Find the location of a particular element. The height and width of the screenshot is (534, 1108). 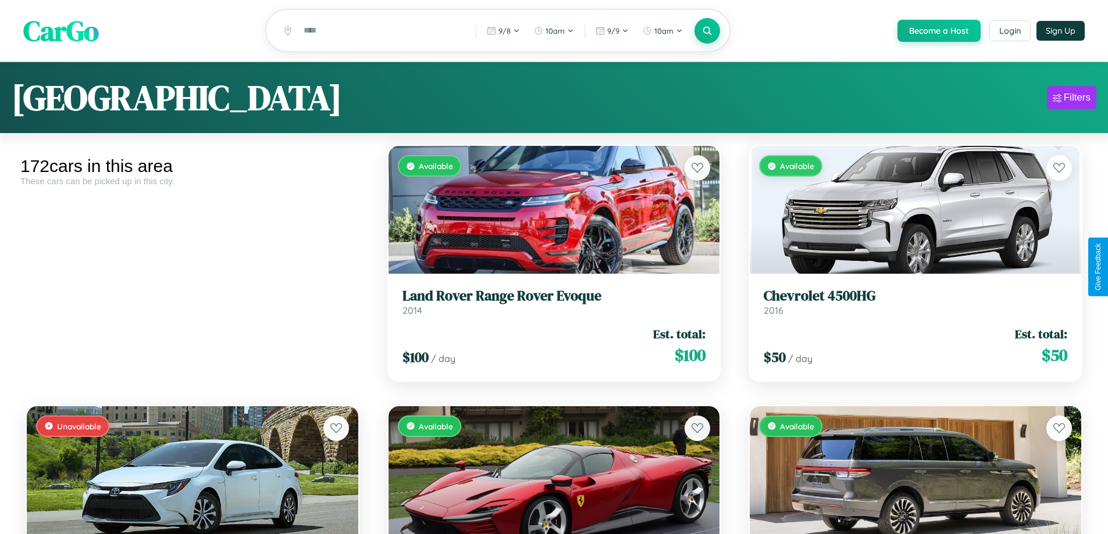

button: Filters is located at coordinates (1071, 98).